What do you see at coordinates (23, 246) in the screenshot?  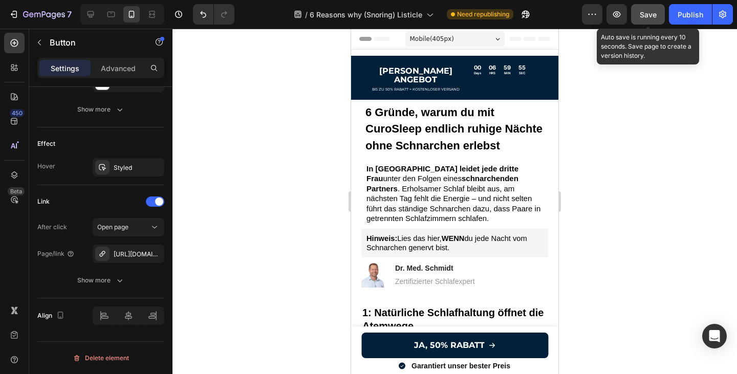 I see `img: gempages_553352621935559842-7ef31654-e10f-4914-8874-e9722e868f98.webp` at bounding box center [23, 246].